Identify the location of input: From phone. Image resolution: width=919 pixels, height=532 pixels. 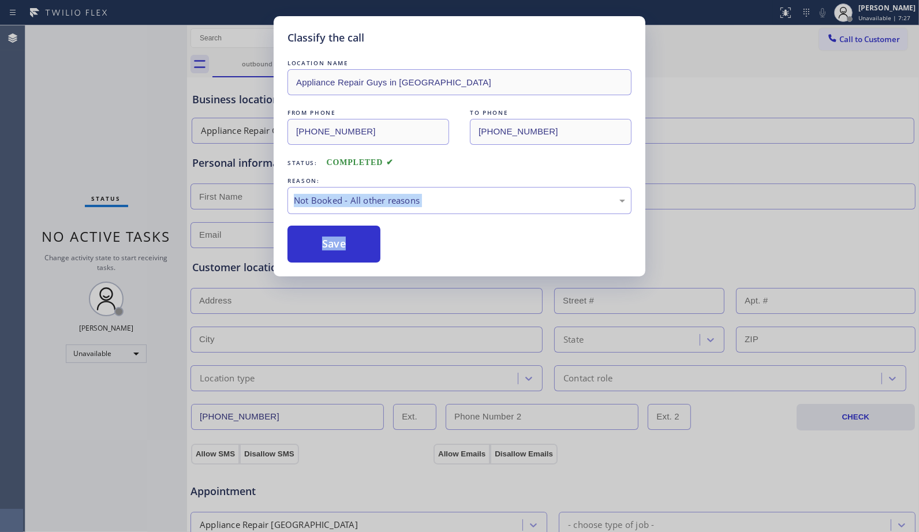
(368, 132).